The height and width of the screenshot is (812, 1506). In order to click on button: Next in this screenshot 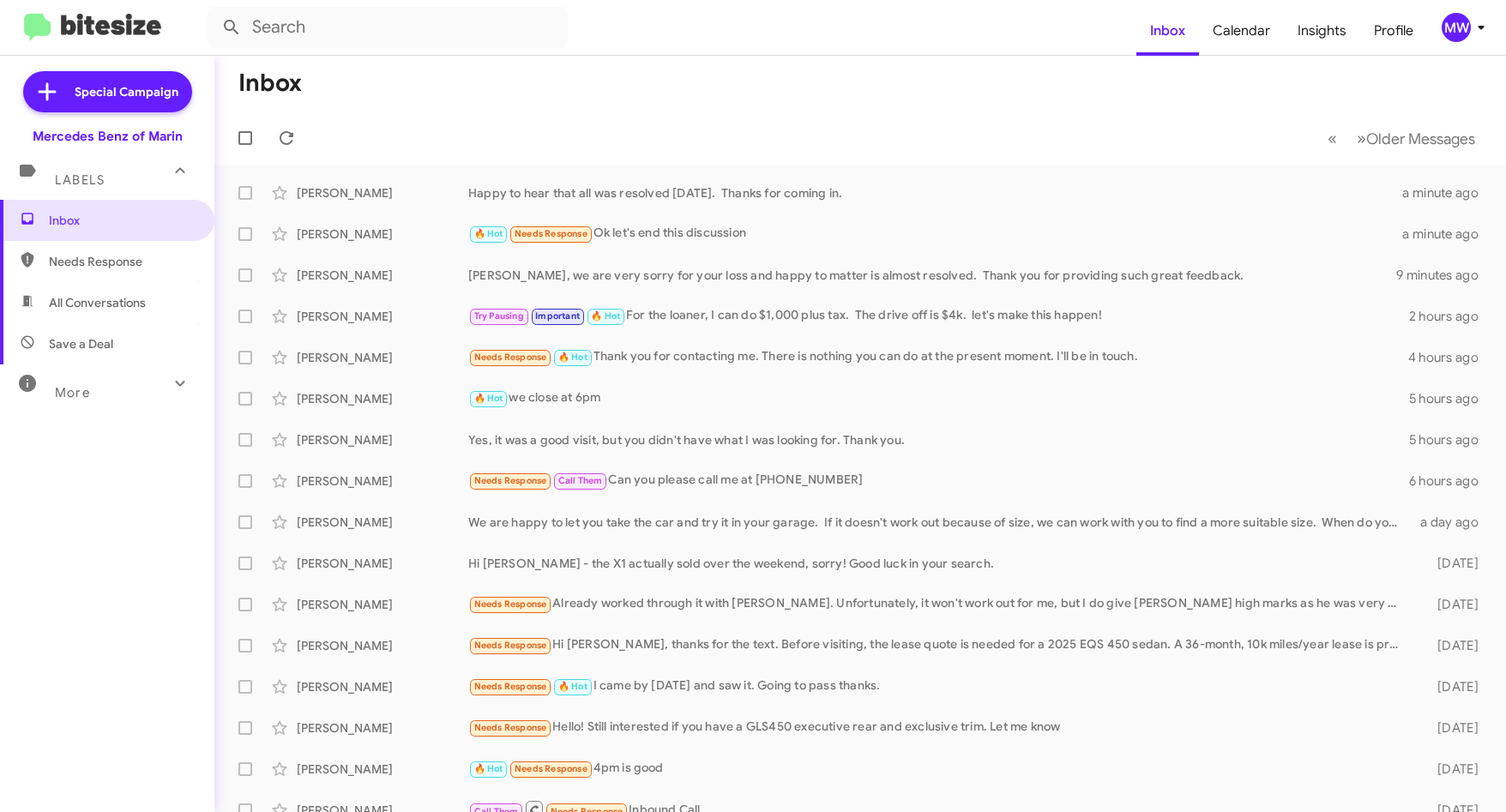, I will do `click(1416, 138)`.